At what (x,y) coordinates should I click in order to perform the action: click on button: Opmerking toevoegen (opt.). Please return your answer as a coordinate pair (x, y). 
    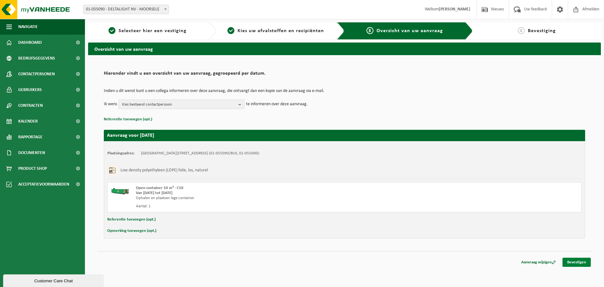
    Looking at the image, I should click on (132, 231).